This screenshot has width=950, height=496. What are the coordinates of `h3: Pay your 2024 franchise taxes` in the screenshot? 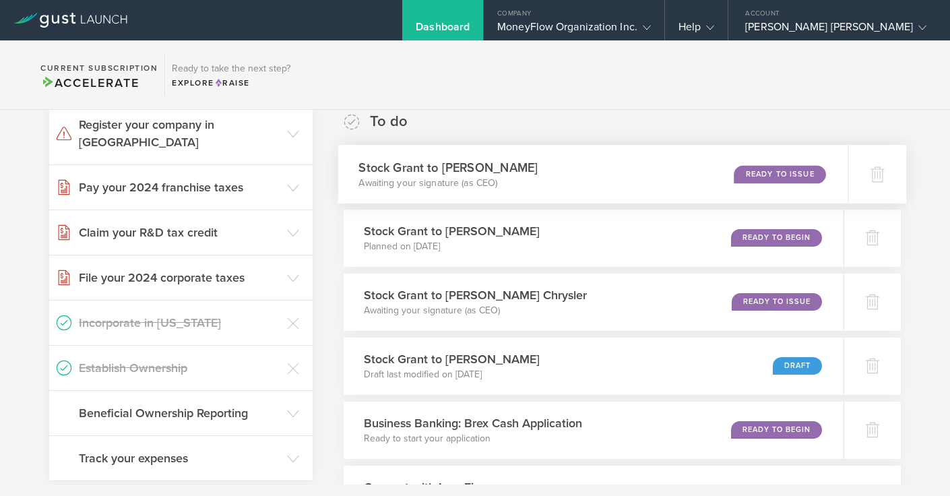 It's located at (179, 187).